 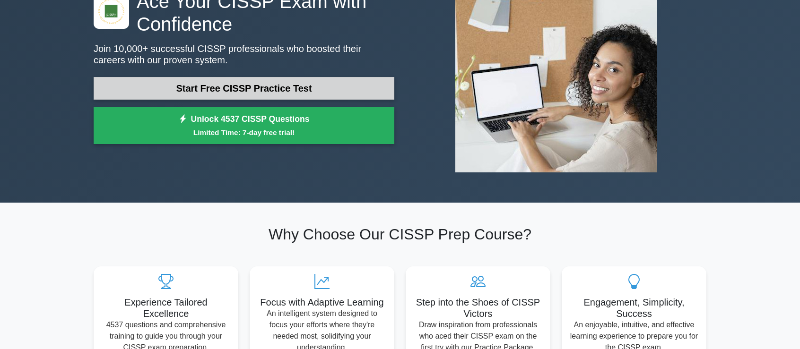 I want to click on h2: Why Choose Our CISSP Prep Course?, so click(x=400, y=235).